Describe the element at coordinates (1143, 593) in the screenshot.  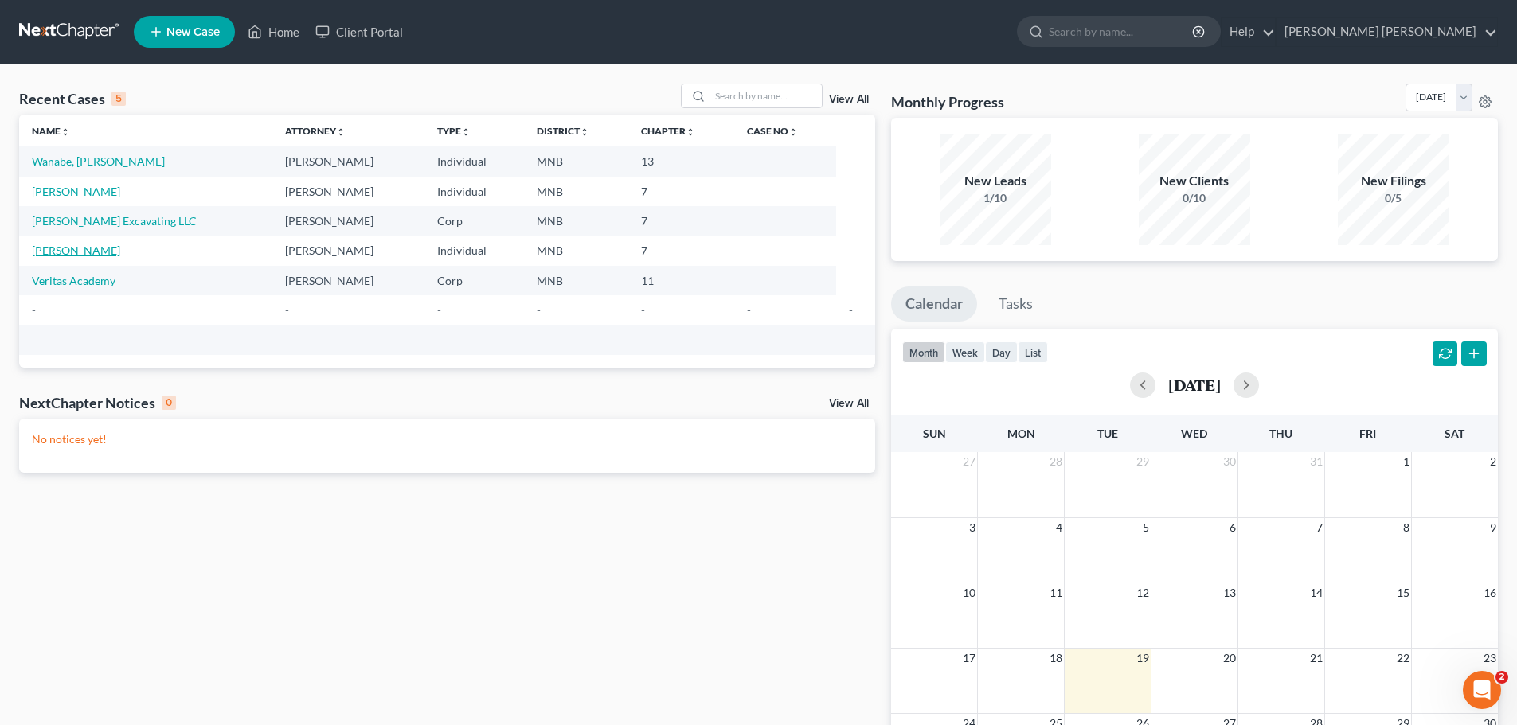
I see `span: 12` at that location.